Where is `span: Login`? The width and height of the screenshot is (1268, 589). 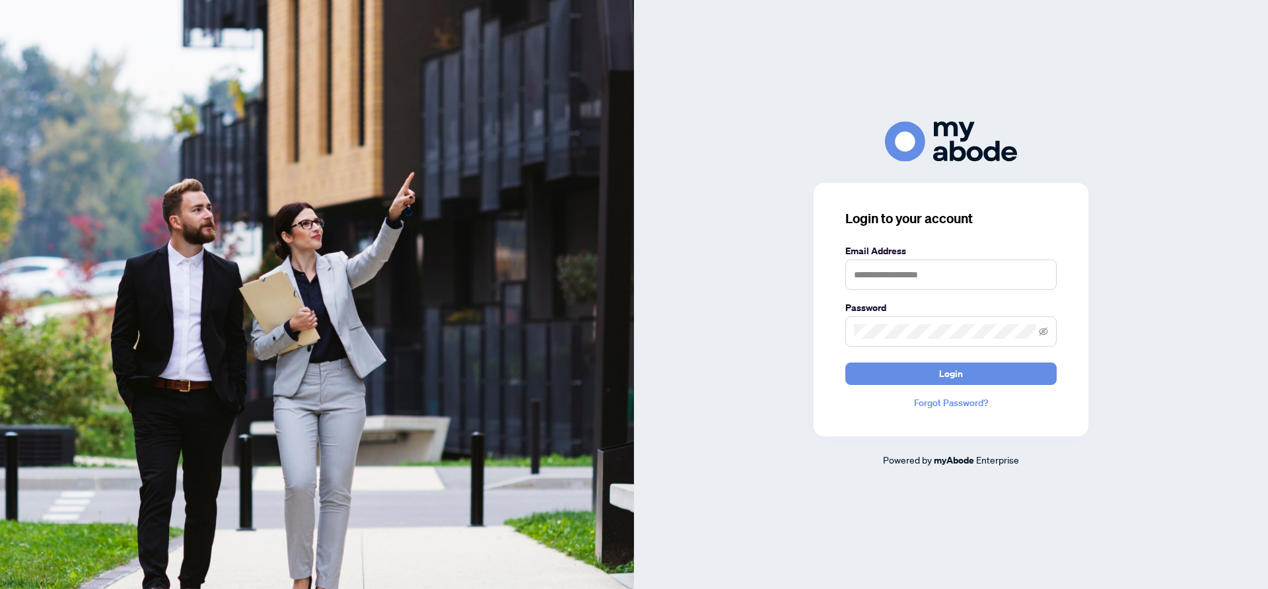
span: Login is located at coordinates (951, 374).